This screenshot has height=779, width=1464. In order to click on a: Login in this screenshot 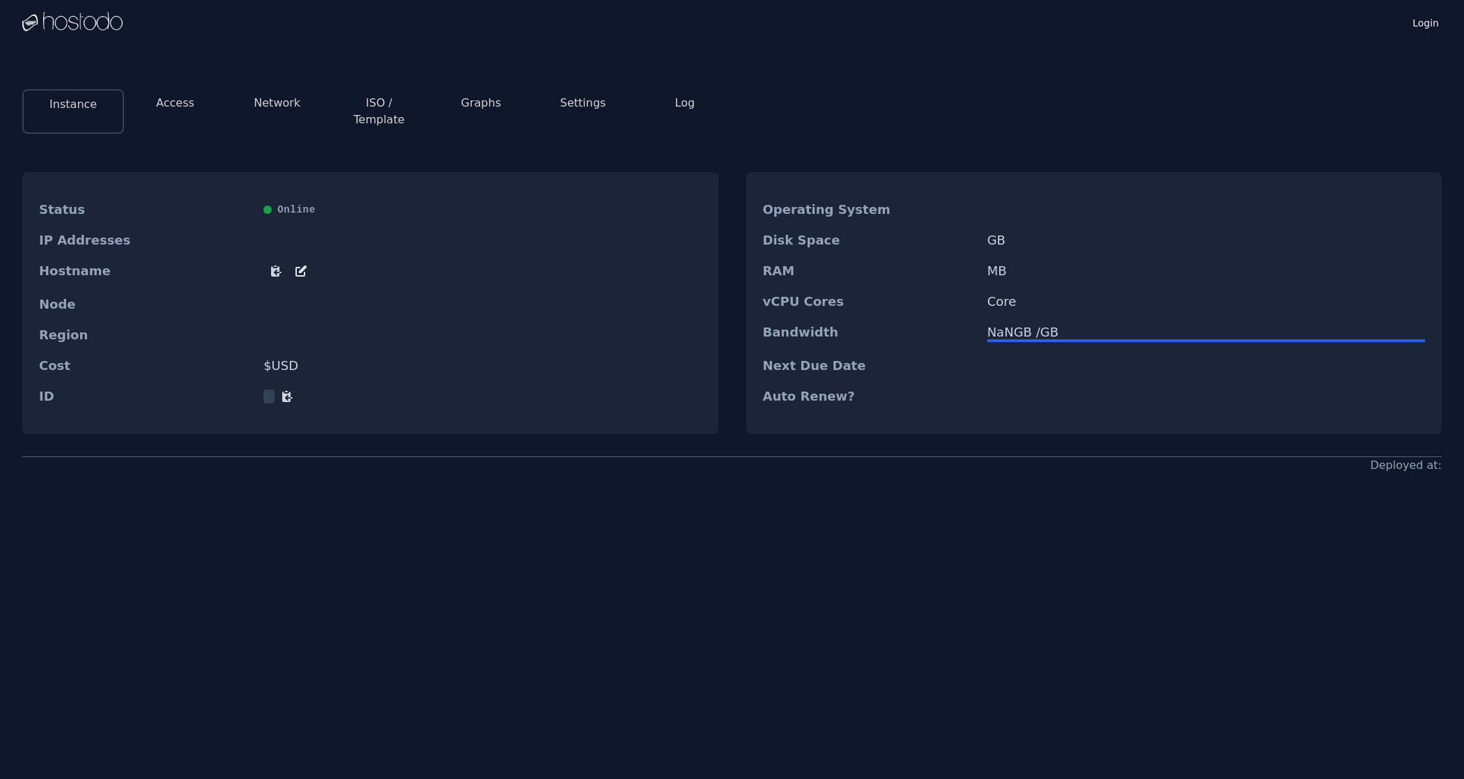, I will do `click(1425, 22)`.